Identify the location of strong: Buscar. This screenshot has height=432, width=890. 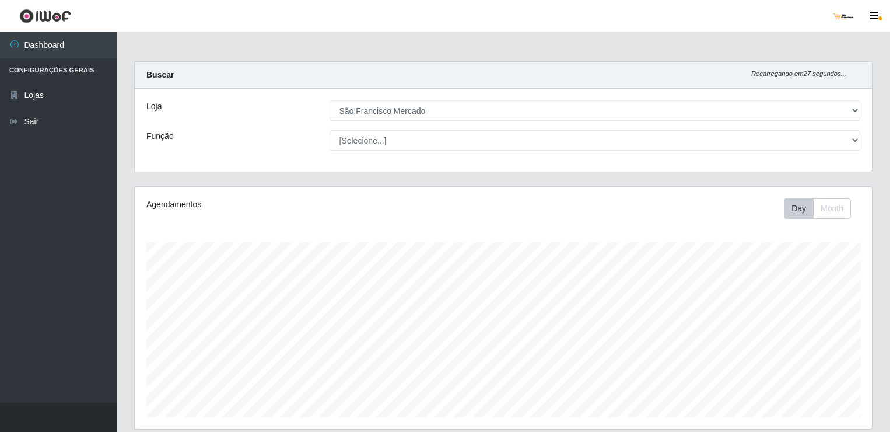
(160, 75).